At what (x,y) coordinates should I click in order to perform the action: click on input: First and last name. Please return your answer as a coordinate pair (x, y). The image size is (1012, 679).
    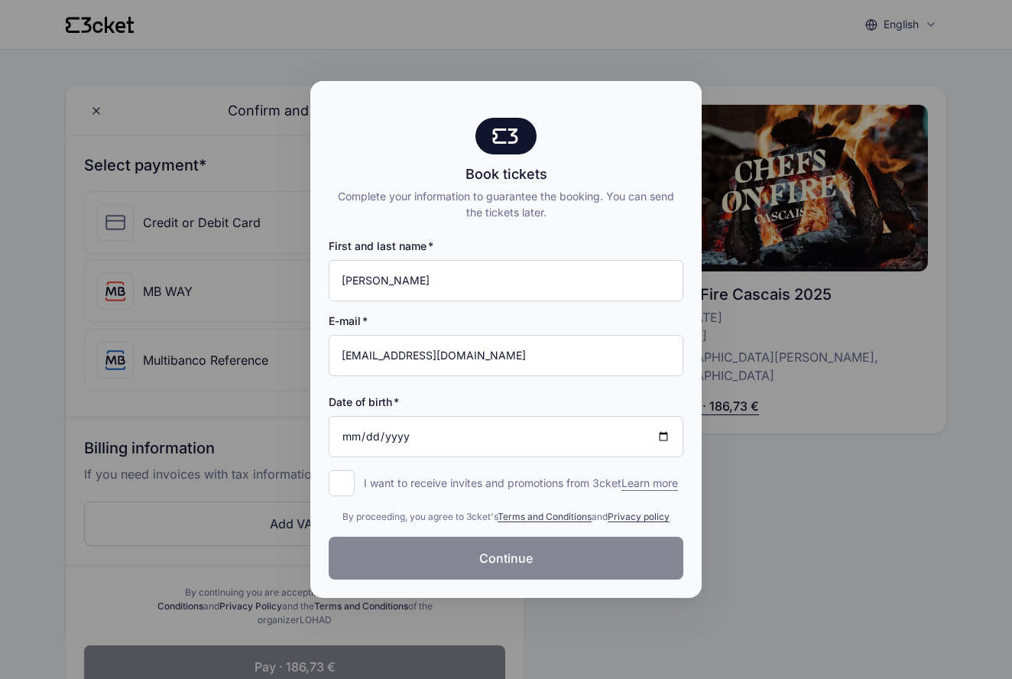
    Looking at the image, I should click on (506, 280).